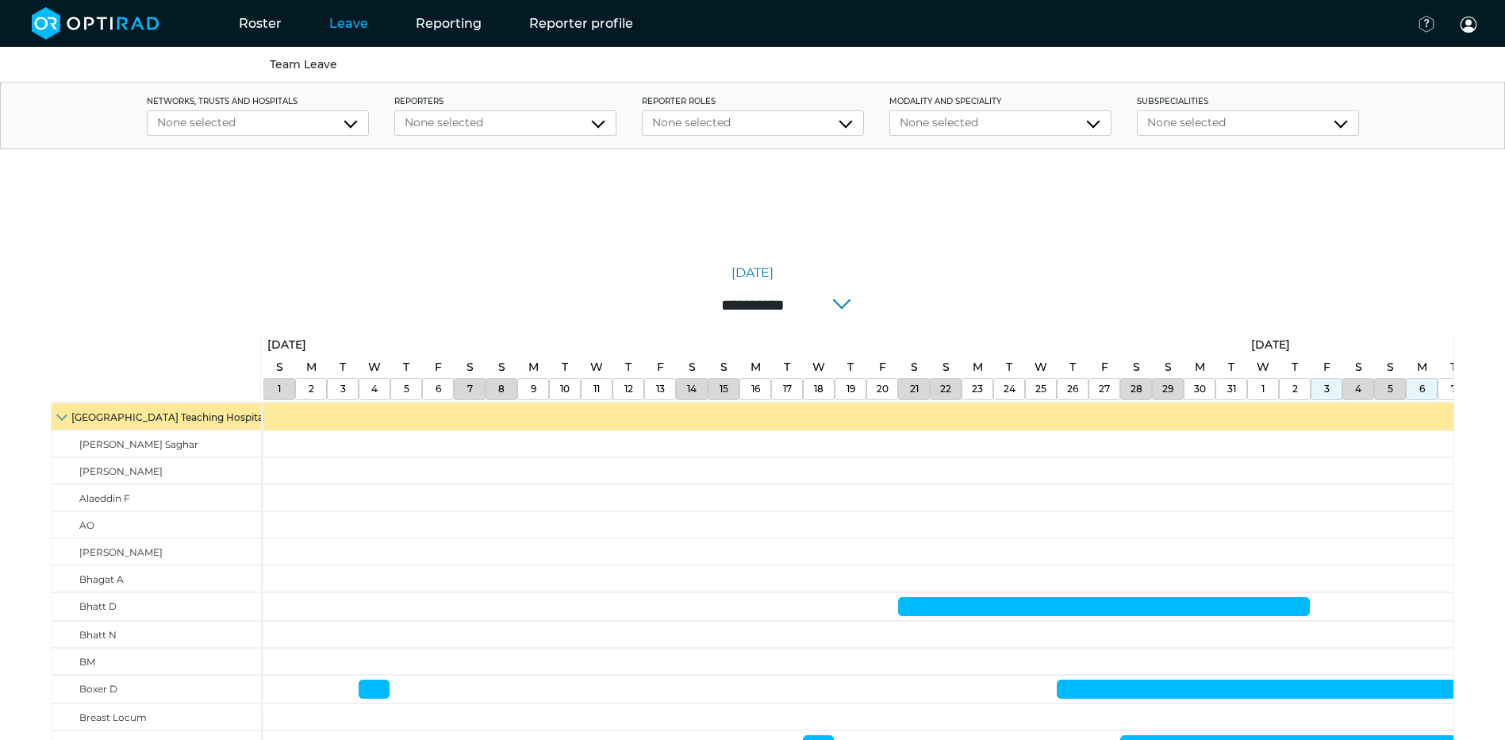  Describe the element at coordinates (1001, 101) in the screenshot. I see `label: Modality and Speciality` at that location.